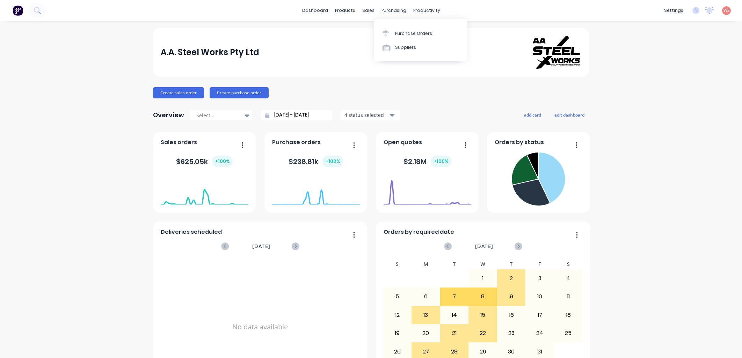  What do you see at coordinates (568, 297) in the screenshot?
I see `div: 11` at bounding box center [568, 297].